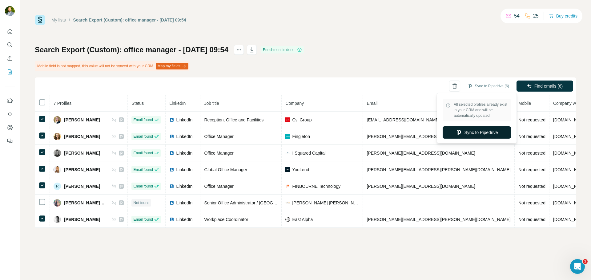 This screenshot has height=280, width=591. Describe the element at coordinates (545, 86) in the screenshot. I see `button: Find emails (6)` at that location.